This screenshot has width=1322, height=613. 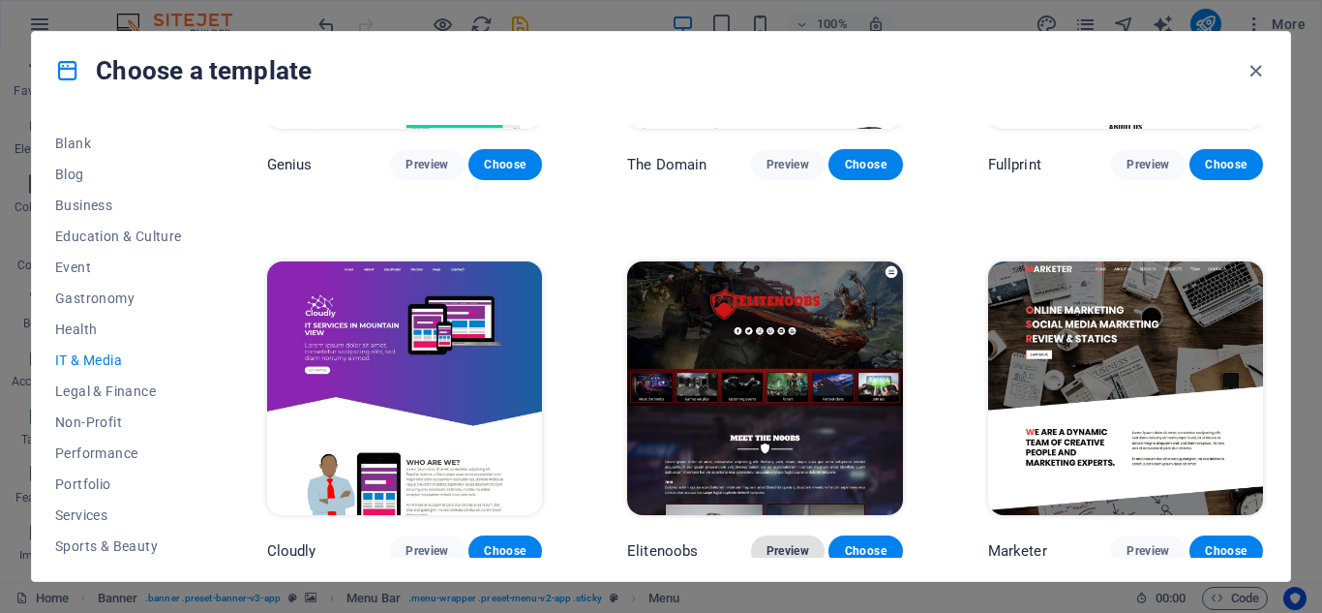 I want to click on span: Services, so click(x=118, y=515).